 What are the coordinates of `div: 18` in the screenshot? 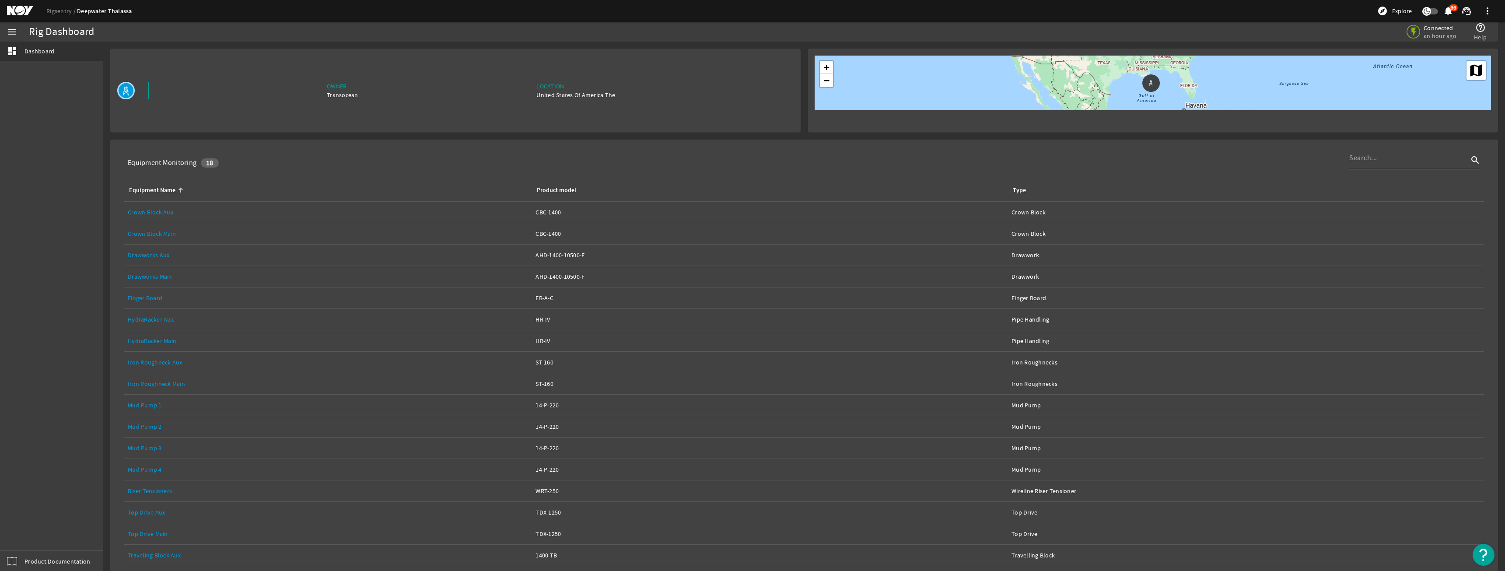 It's located at (210, 163).